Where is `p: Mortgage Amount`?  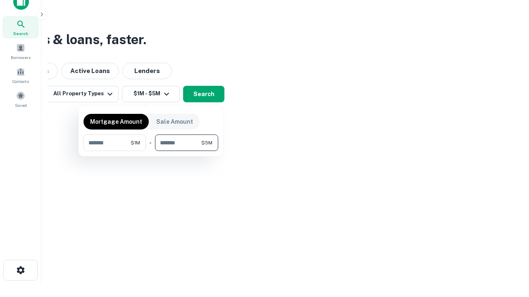 p: Mortgage Amount is located at coordinates (116, 122).